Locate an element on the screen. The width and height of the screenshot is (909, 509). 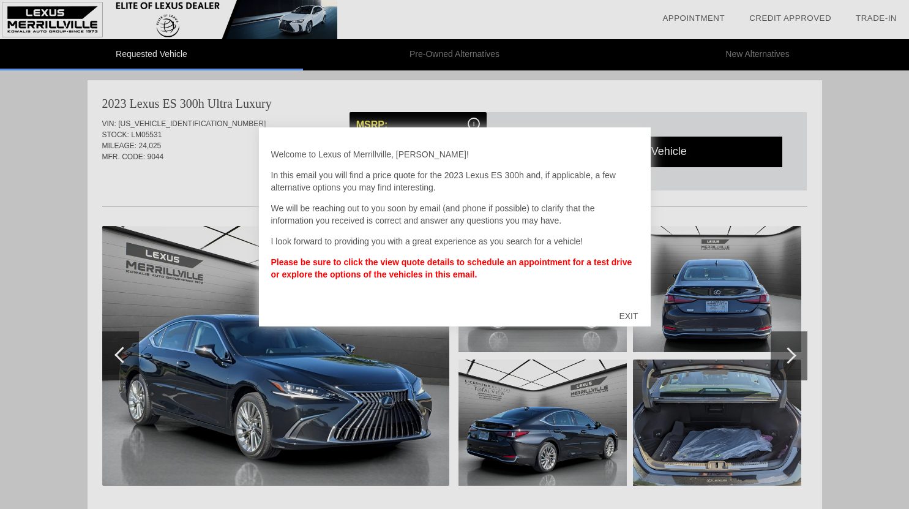
a: Appointment is located at coordinates (694, 18).